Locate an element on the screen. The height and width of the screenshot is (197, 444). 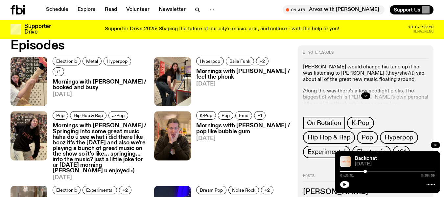
button: +21 is located at coordinates (401, 152).